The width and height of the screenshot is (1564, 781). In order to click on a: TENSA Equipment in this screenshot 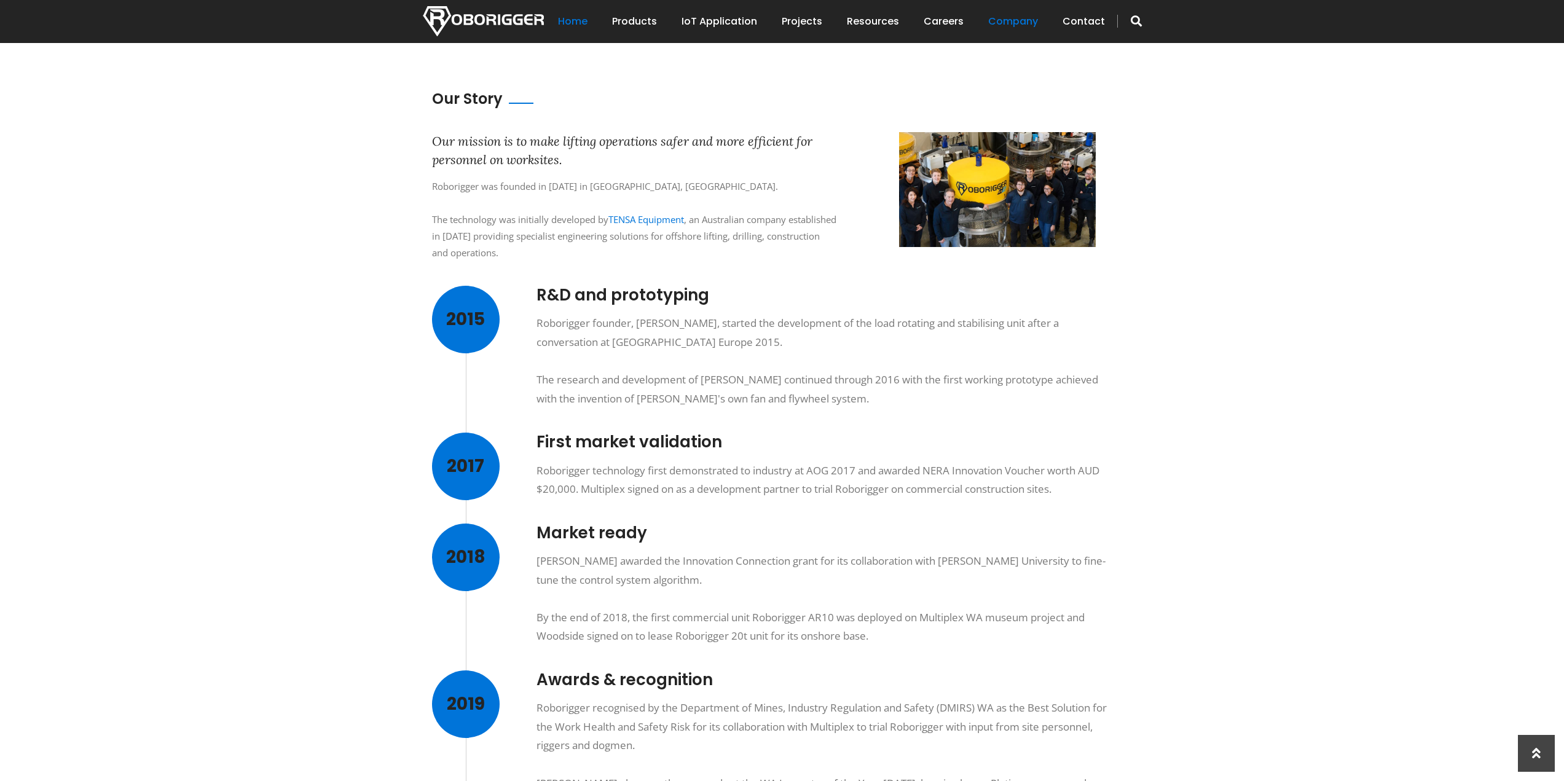, I will do `click(646, 219)`.